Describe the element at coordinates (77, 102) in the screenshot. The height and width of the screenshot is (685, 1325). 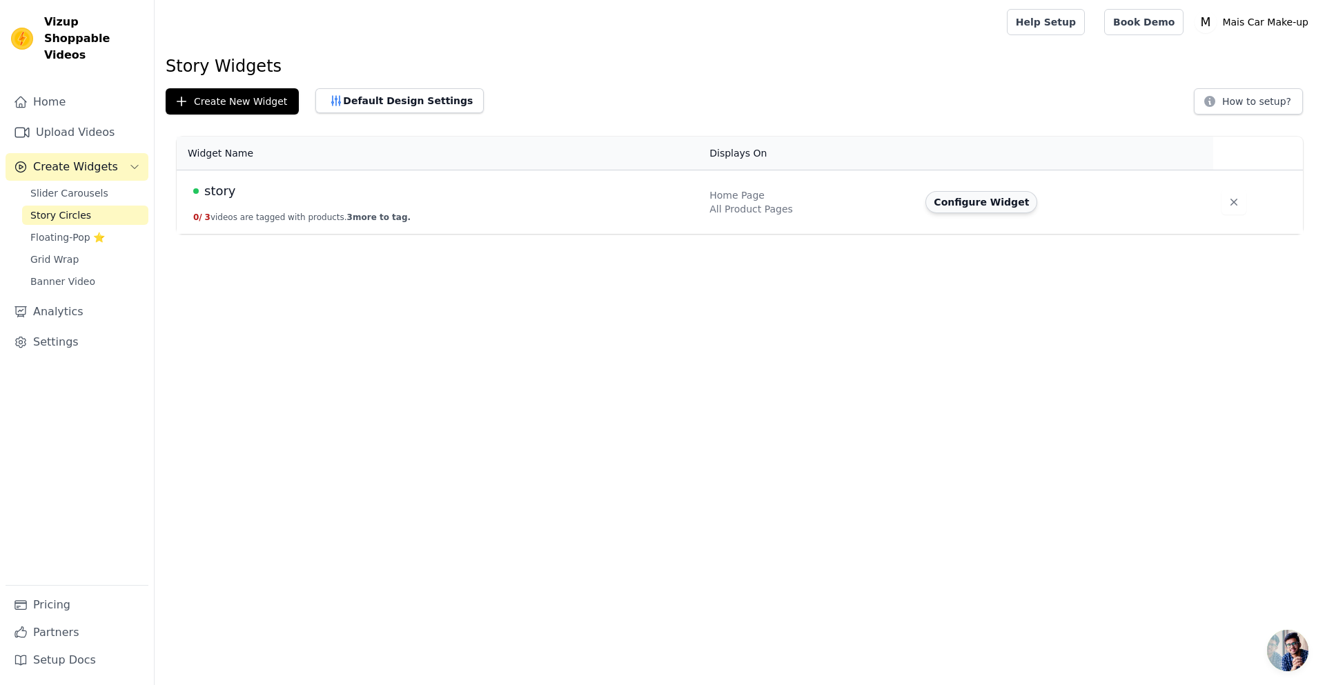
I see `a: Home` at that location.